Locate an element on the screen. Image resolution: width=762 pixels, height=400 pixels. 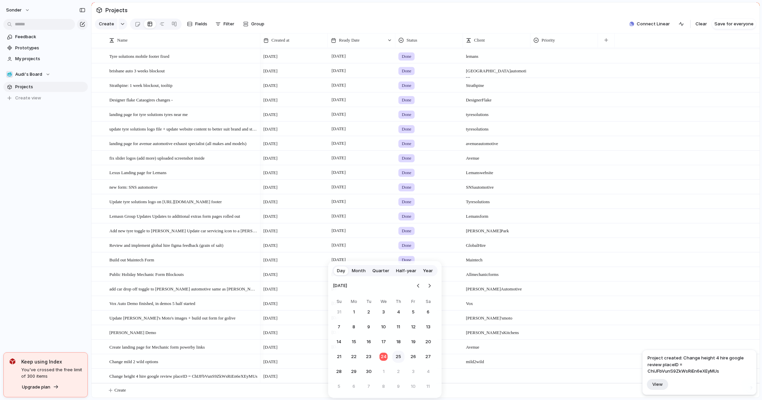
button: Monday, September 8th, 2025 is located at coordinates (354, 327).